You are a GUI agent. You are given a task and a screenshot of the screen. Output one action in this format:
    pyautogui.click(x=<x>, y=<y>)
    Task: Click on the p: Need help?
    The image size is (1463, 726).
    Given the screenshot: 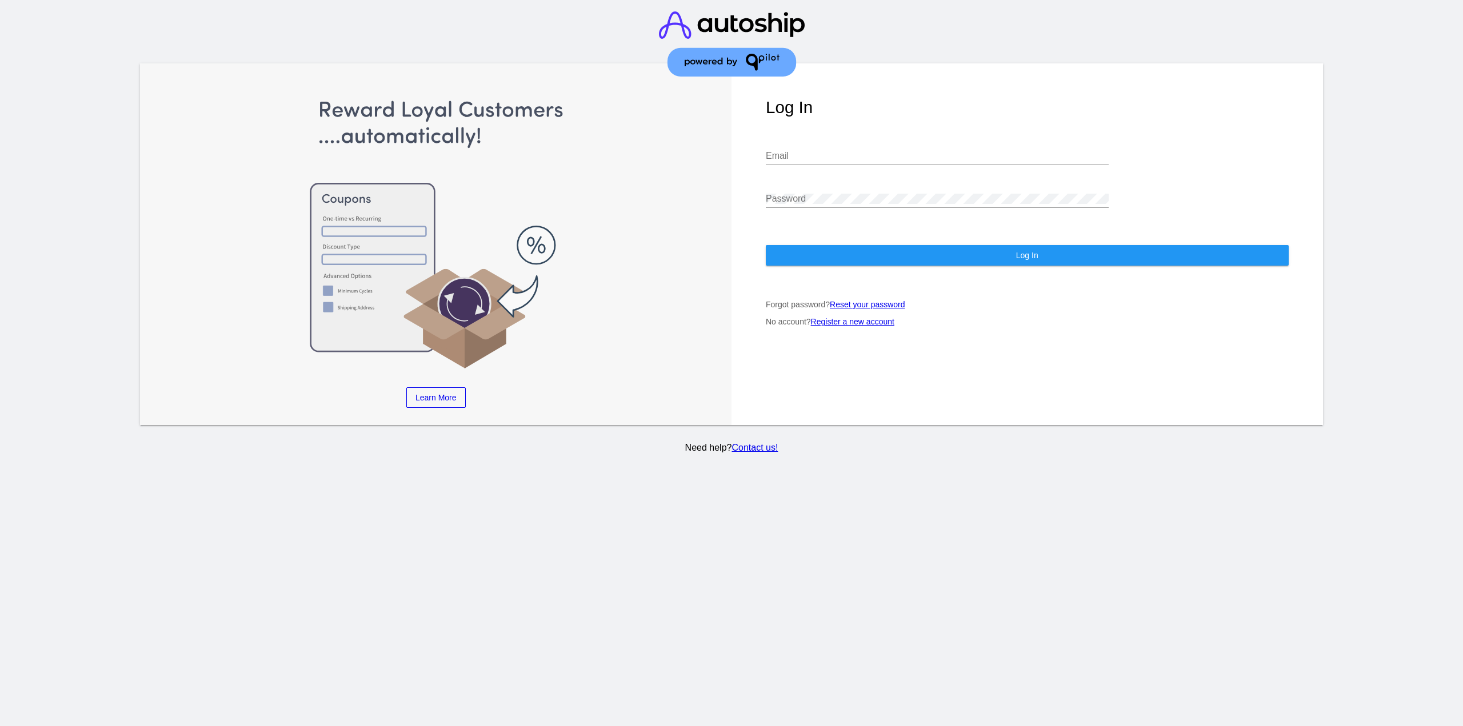 What is the action you would take?
    pyautogui.click(x=732, y=448)
    